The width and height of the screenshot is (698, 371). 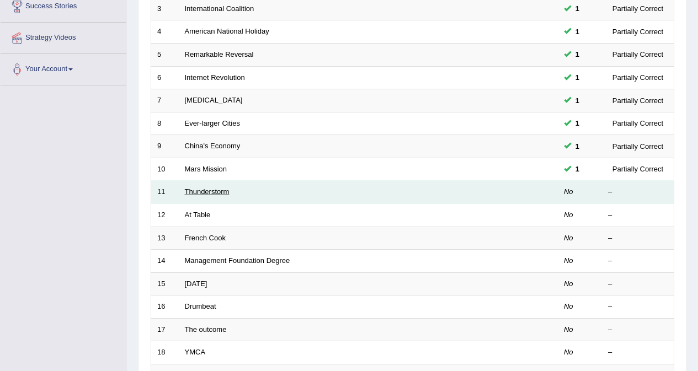 I want to click on a: Thunderstorm, so click(x=207, y=191).